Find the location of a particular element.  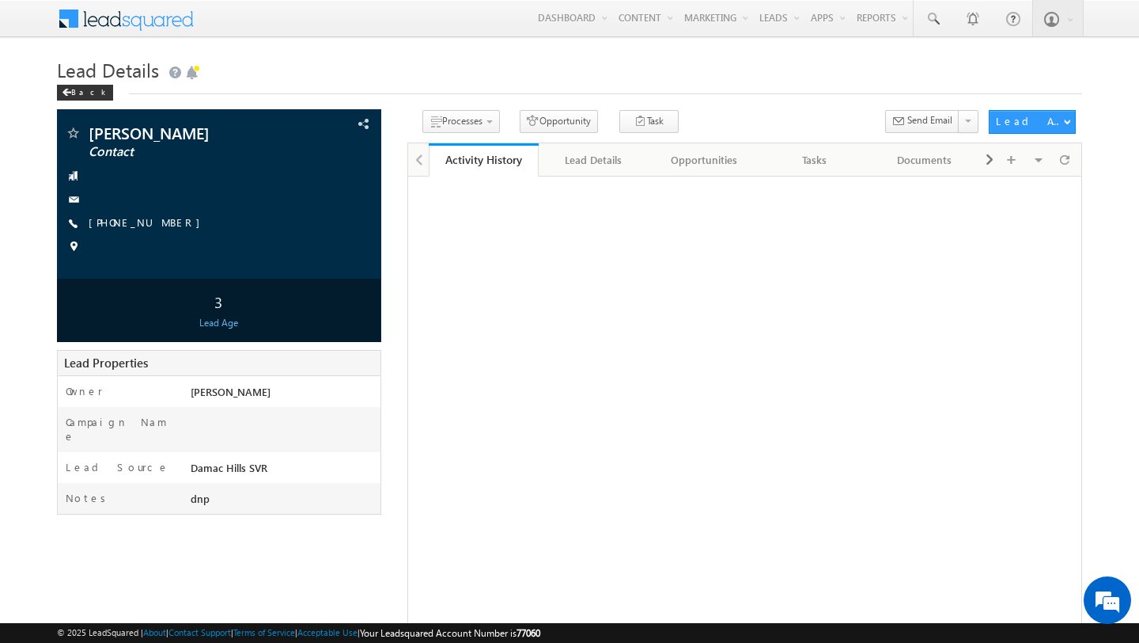

div: Back is located at coordinates (85, 93).